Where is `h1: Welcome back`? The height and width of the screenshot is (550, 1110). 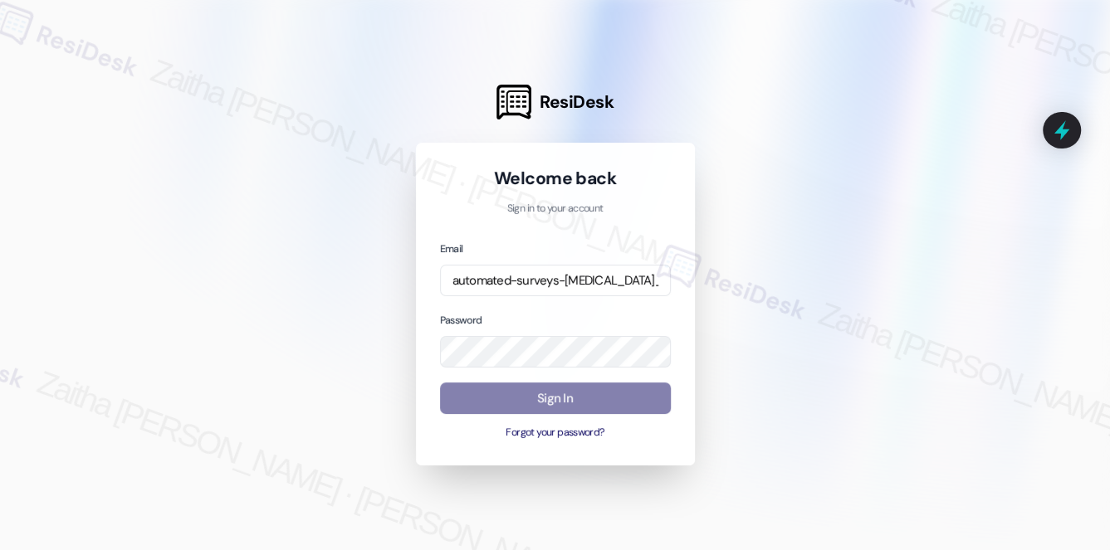 h1: Welcome back is located at coordinates (555, 178).